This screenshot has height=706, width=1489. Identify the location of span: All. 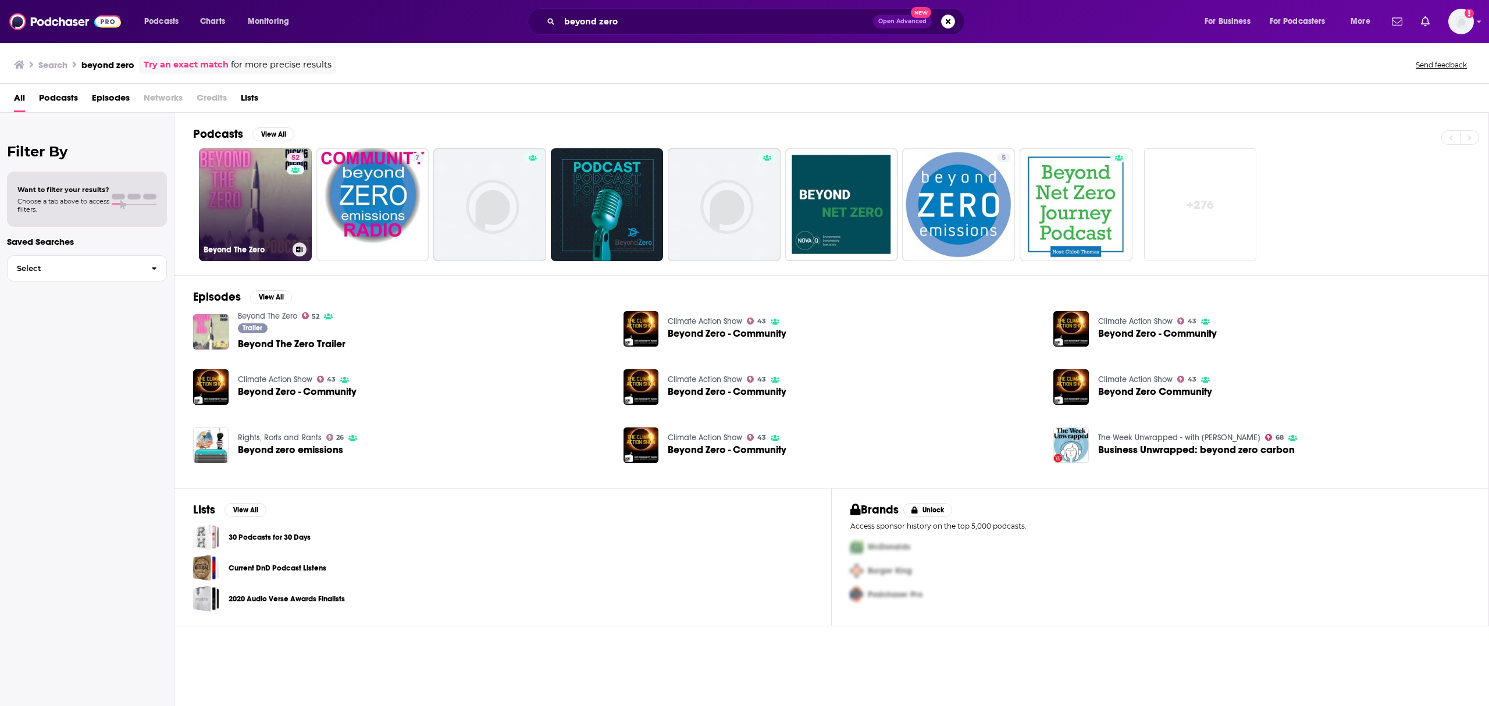
(19, 100).